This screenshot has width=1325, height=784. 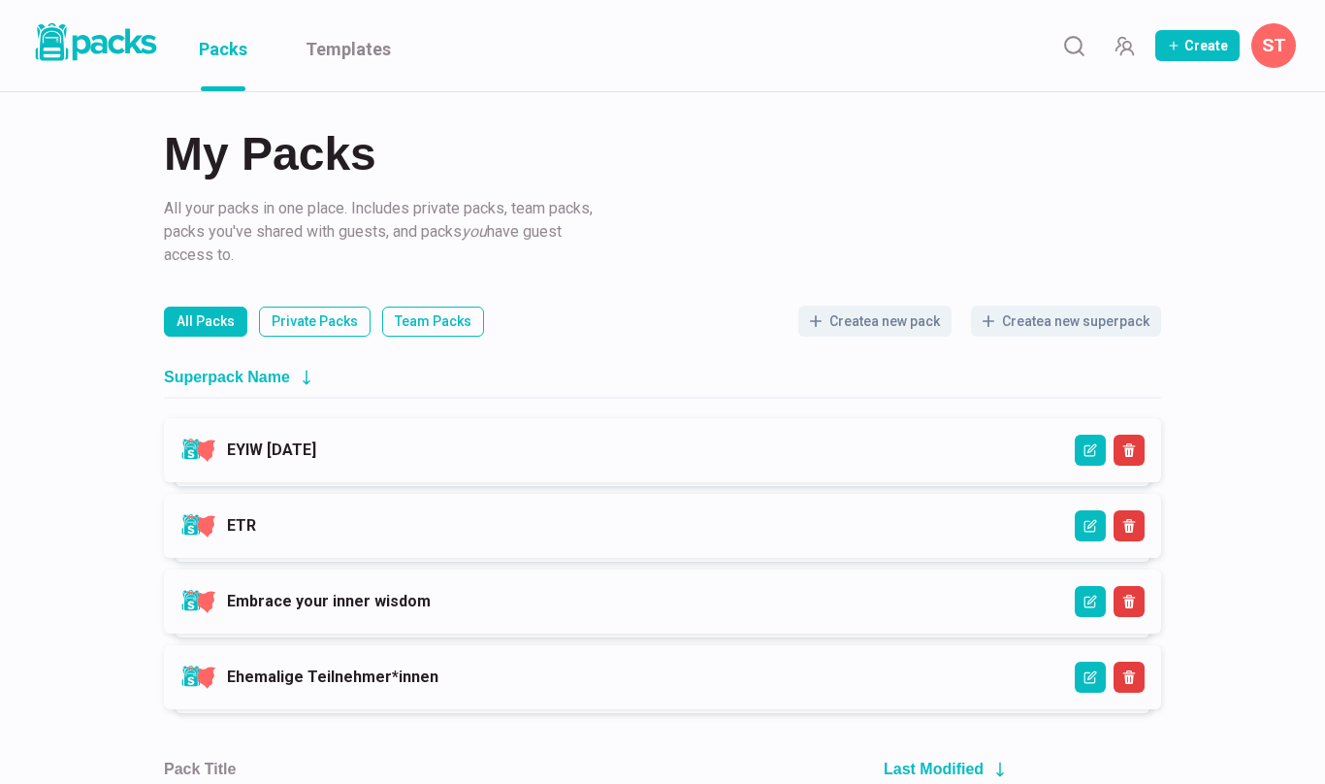 I want to click on a: Packs logo, so click(x=94, y=46).